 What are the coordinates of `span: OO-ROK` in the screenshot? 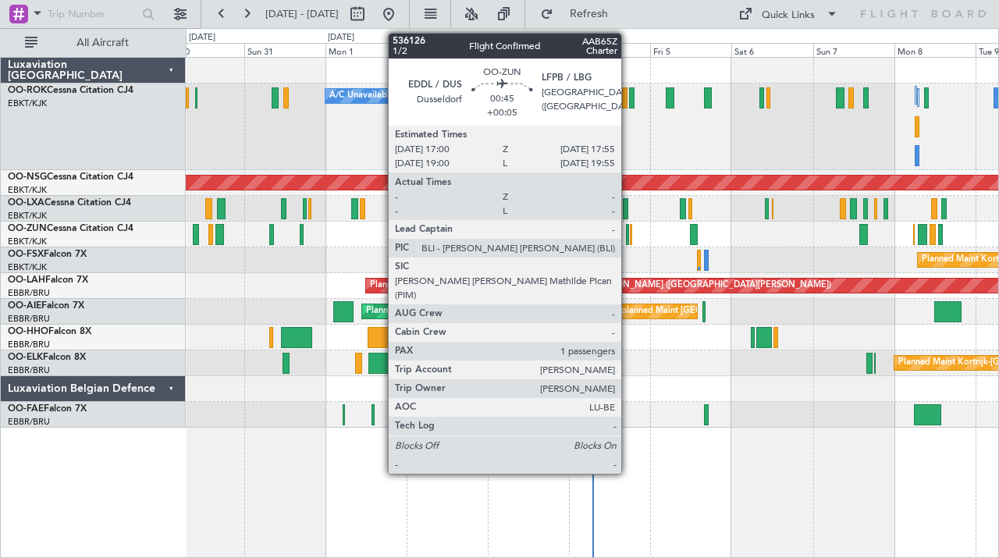 It's located at (27, 91).